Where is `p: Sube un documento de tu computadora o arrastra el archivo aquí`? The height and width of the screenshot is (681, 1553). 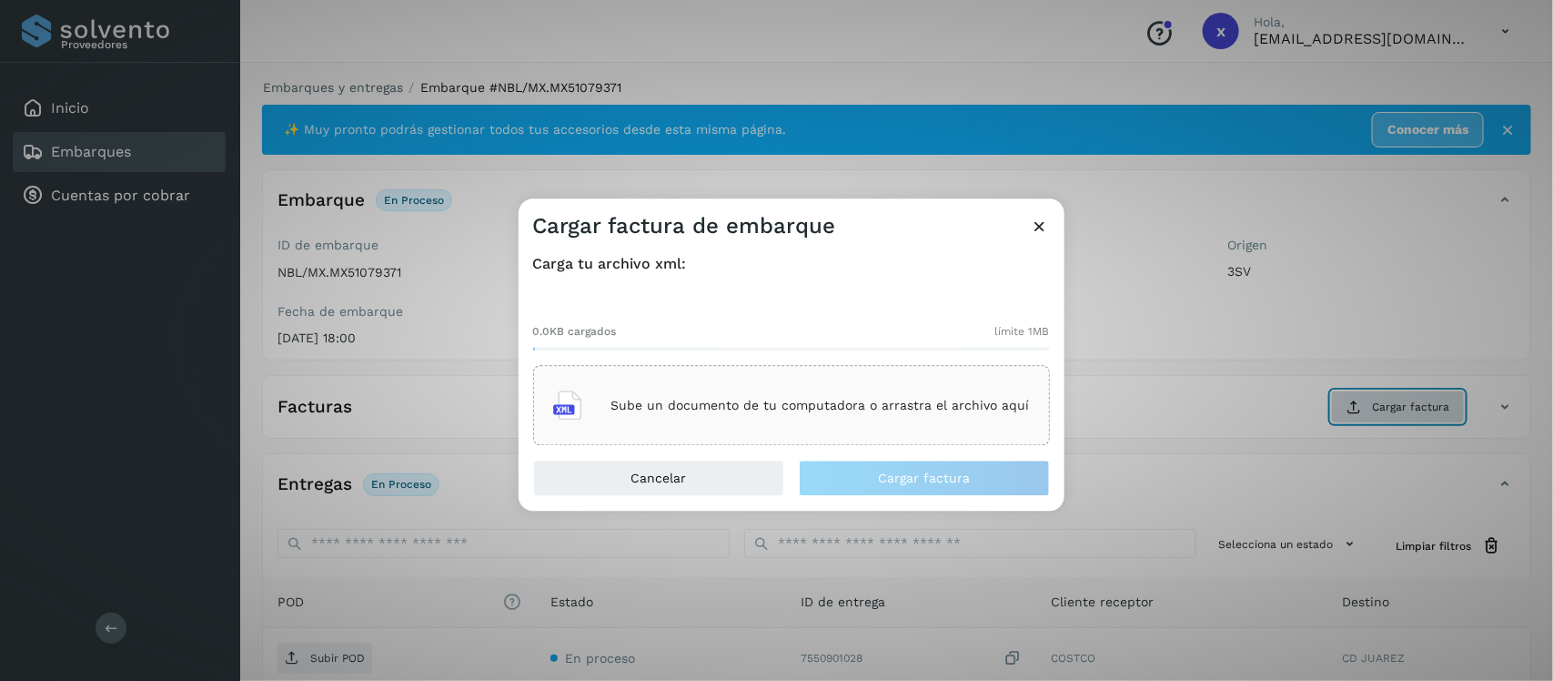 p: Sube un documento de tu computadora o arrastra el archivo aquí is located at coordinates (821, 405).